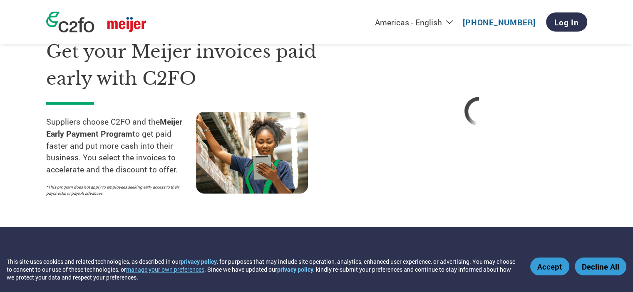 This screenshot has width=633, height=292. I want to click on button: Accept, so click(549, 267).